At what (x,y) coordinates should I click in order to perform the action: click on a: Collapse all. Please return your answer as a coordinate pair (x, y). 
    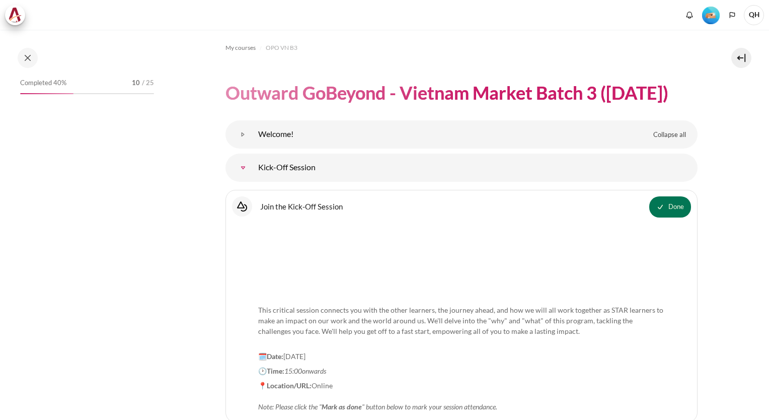
    Looking at the image, I should click on (669, 135).